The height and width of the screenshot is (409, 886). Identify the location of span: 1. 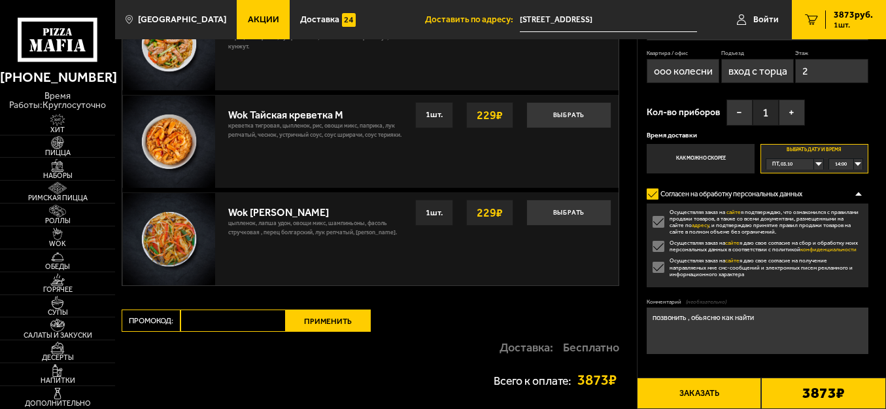
(766, 112).